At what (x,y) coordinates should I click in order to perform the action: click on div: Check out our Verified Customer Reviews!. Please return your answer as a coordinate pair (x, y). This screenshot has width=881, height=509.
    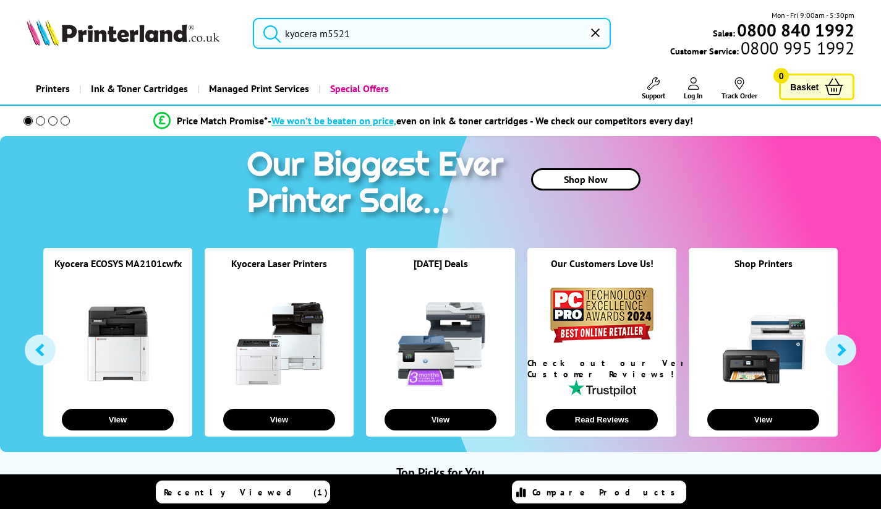
    Looking at the image, I should click on (602, 369).